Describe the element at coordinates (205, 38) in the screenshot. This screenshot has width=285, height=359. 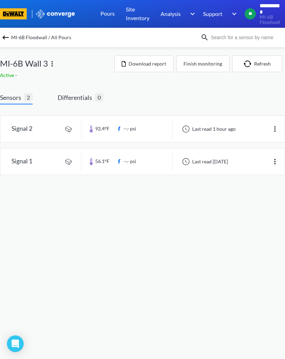
I see `img: icon-search.svg` at that location.